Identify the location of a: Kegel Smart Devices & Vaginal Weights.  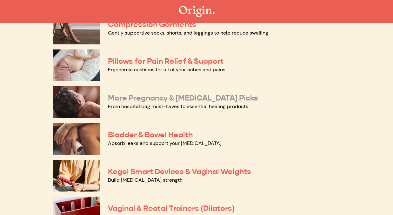
(179, 172).